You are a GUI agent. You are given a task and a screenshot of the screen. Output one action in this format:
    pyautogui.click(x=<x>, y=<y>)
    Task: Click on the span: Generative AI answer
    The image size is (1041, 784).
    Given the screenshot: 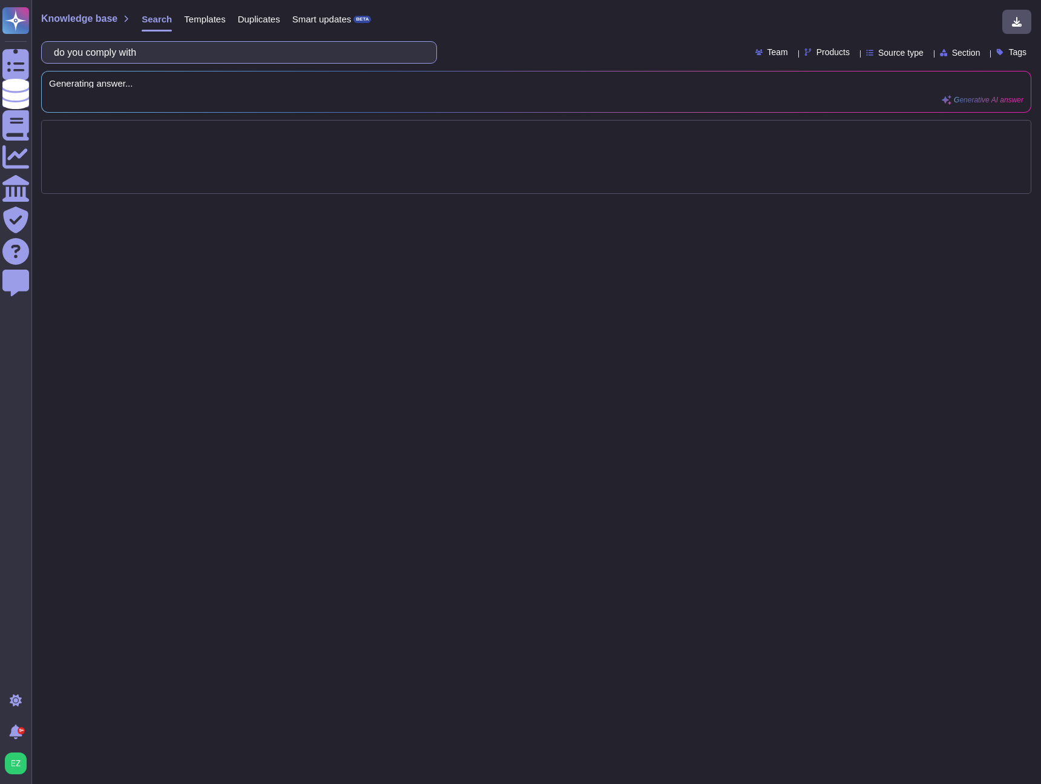 What is the action you would take?
    pyautogui.click(x=989, y=100)
    